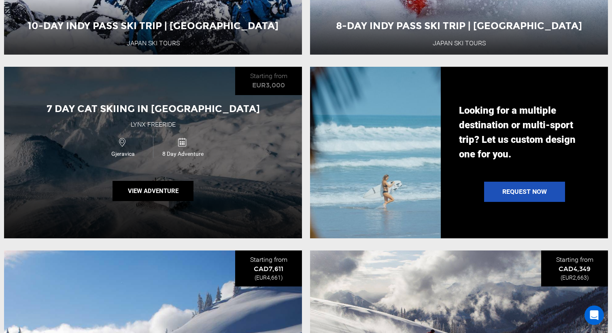  I want to click on p: Looking for a multiple destination or multi-sport trip? Let us custom design one for you., so click(524, 132).